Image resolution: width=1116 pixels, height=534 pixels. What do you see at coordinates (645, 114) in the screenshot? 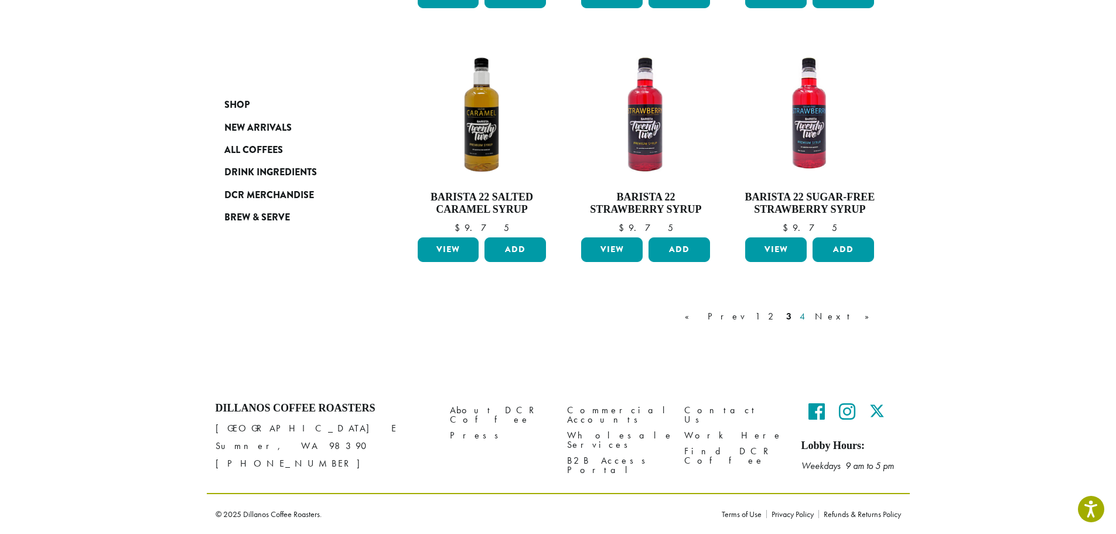
I see `img: STRAWBERRY-300x300.png` at bounding box center [645, 114].